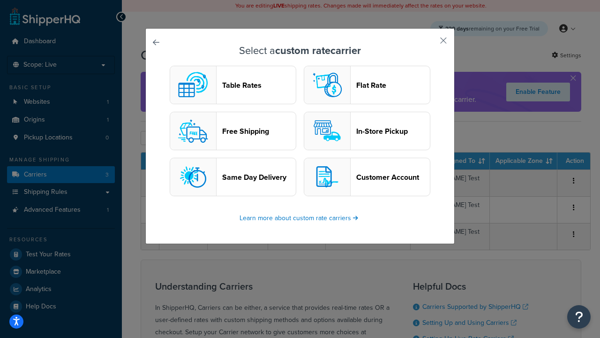  I want to click on img: free logo, so click(193, 131).